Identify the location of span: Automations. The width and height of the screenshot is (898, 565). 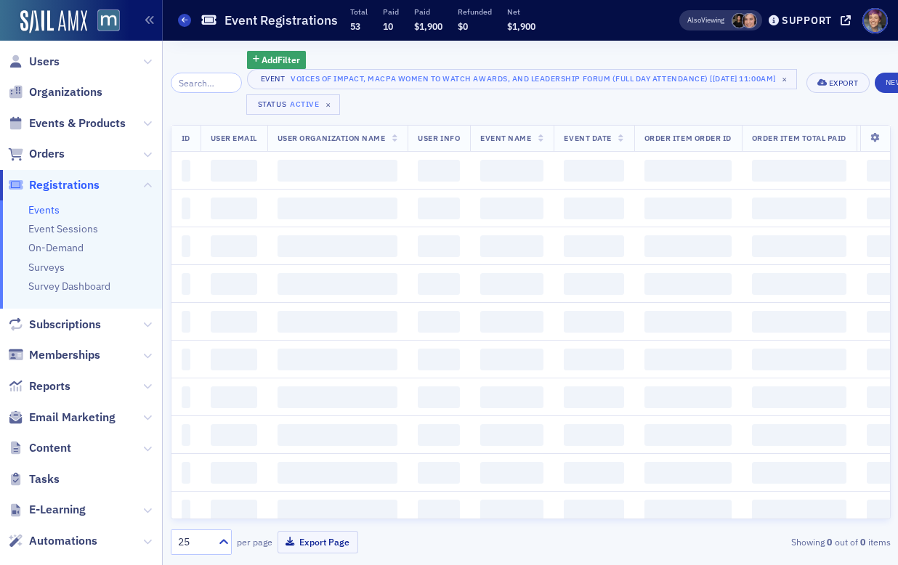
(63, 541).